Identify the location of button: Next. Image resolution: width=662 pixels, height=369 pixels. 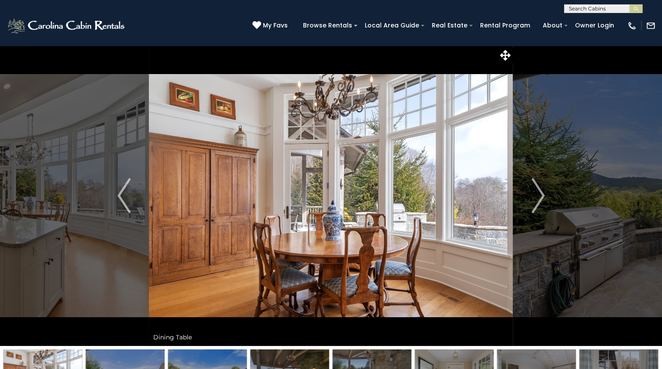
(538, 195).